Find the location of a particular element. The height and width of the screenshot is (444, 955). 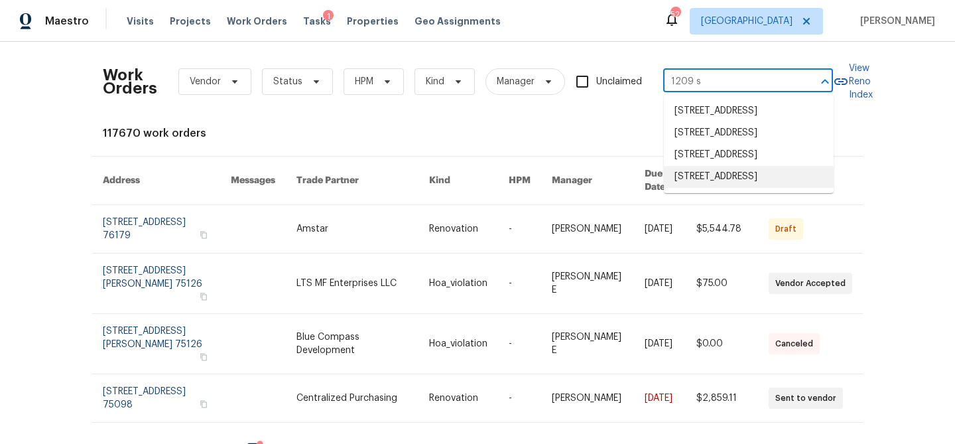

span: HPM is located at coordinates (364, 82).